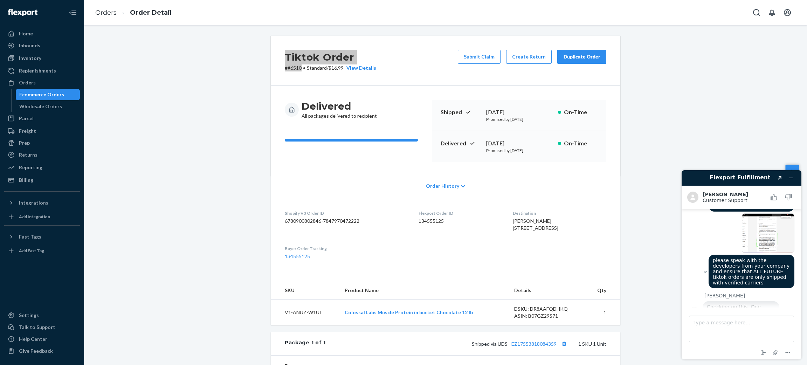 This screenshot has width=807, height=365. Describe the element at coordinates (42, 58) in the screenshot. I see `a: Inventory` at that location.